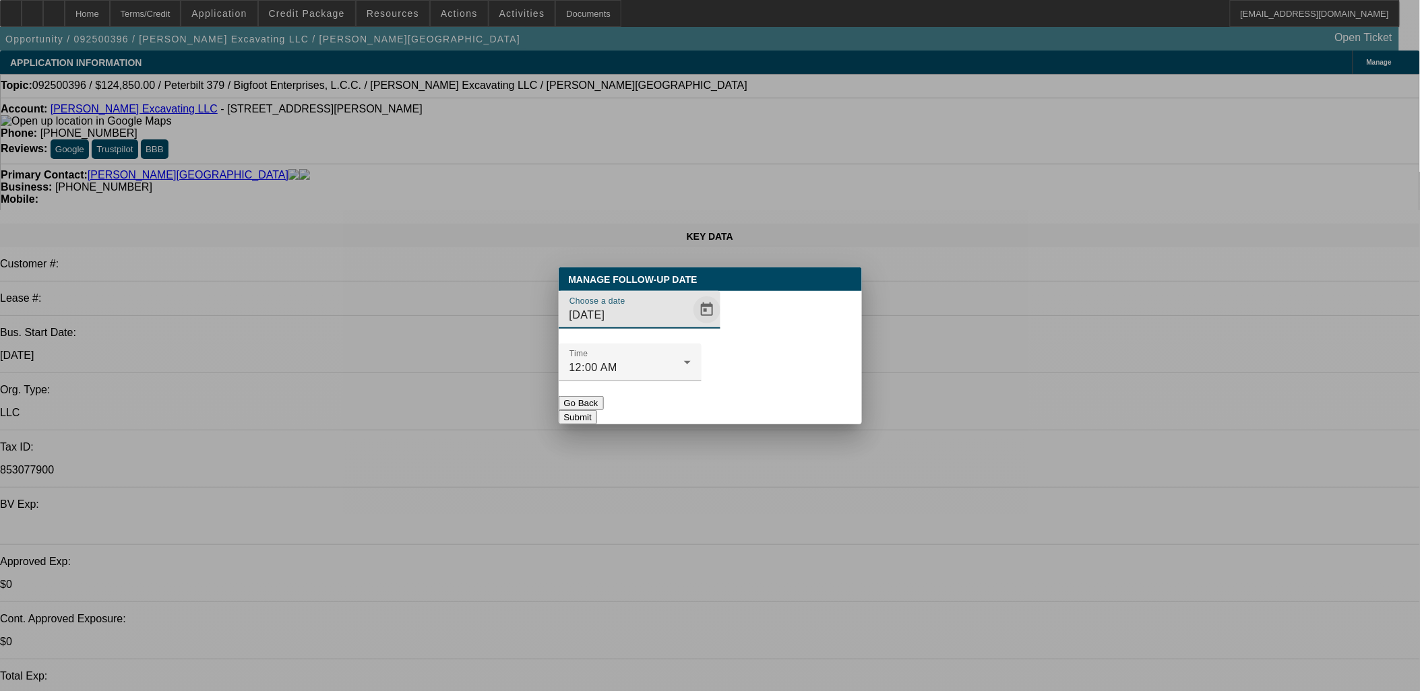  What do you see at coordinates (597, 301) in the screenshot?
I see `mat-label: Choose a date` at bounding box center [597, 301].